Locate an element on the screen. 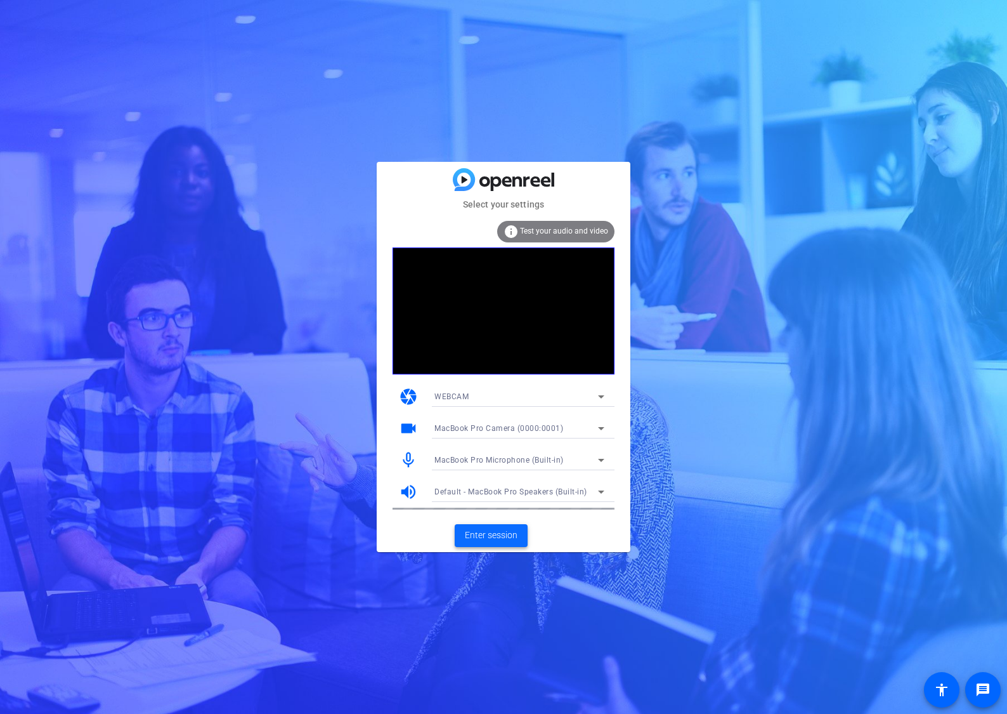 This screenshot has width=1007, height=714. mat-icon: message is located at coordinates (983, 689).